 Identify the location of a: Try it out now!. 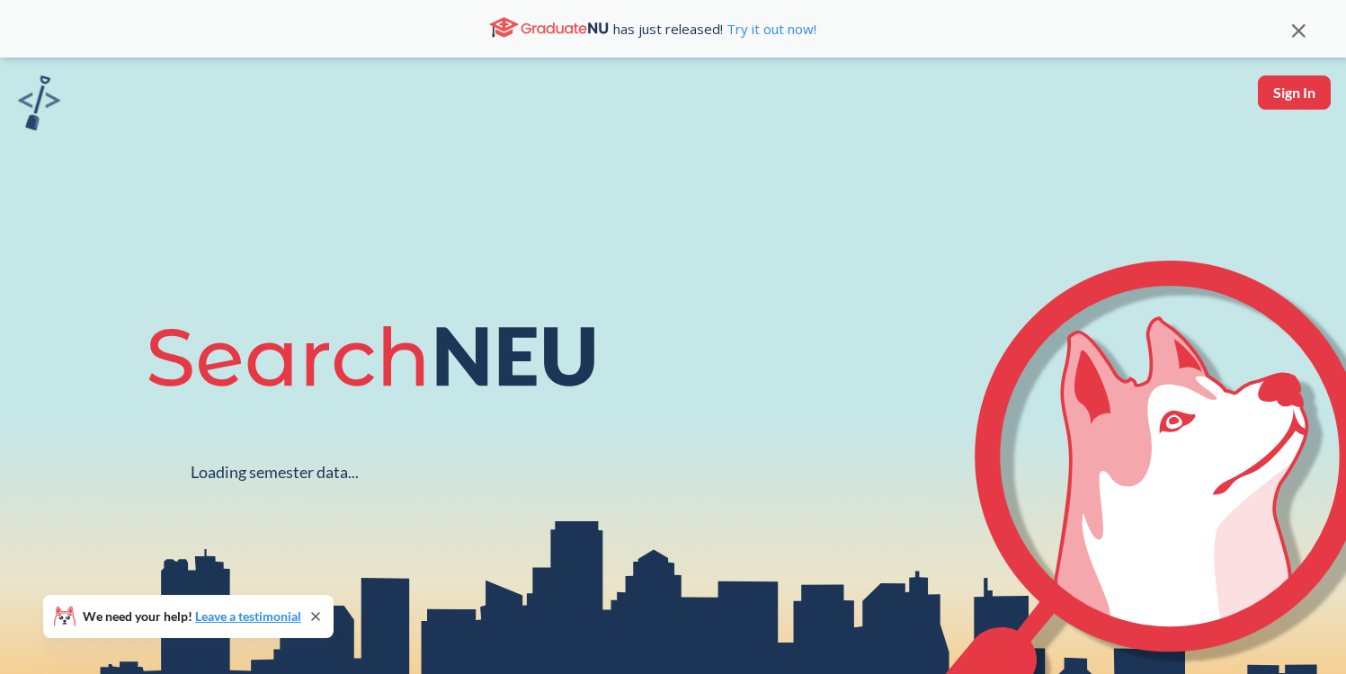
(769, 29).